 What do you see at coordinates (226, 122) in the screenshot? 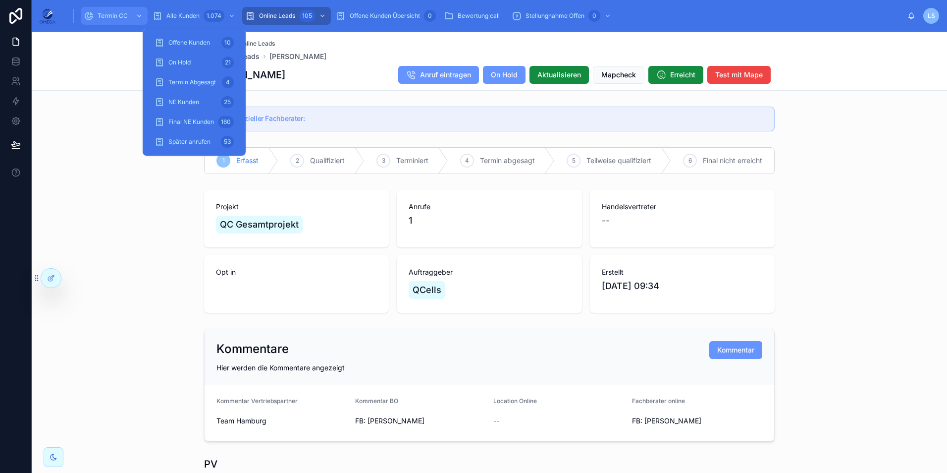
I see `div: 160` at bounding box center [226, 122].